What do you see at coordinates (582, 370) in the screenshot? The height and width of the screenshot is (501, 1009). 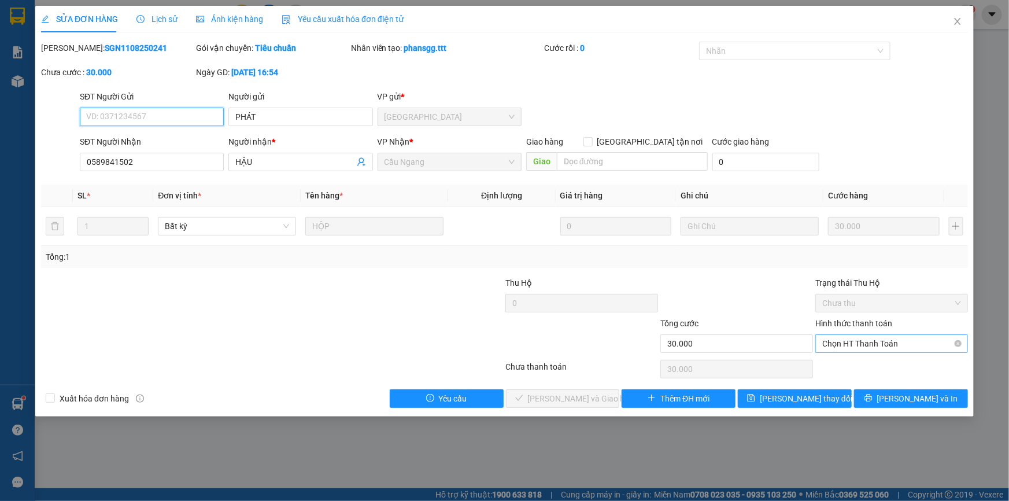 I see `div: Chưa thanh toán` at bounding box center [582, 370].